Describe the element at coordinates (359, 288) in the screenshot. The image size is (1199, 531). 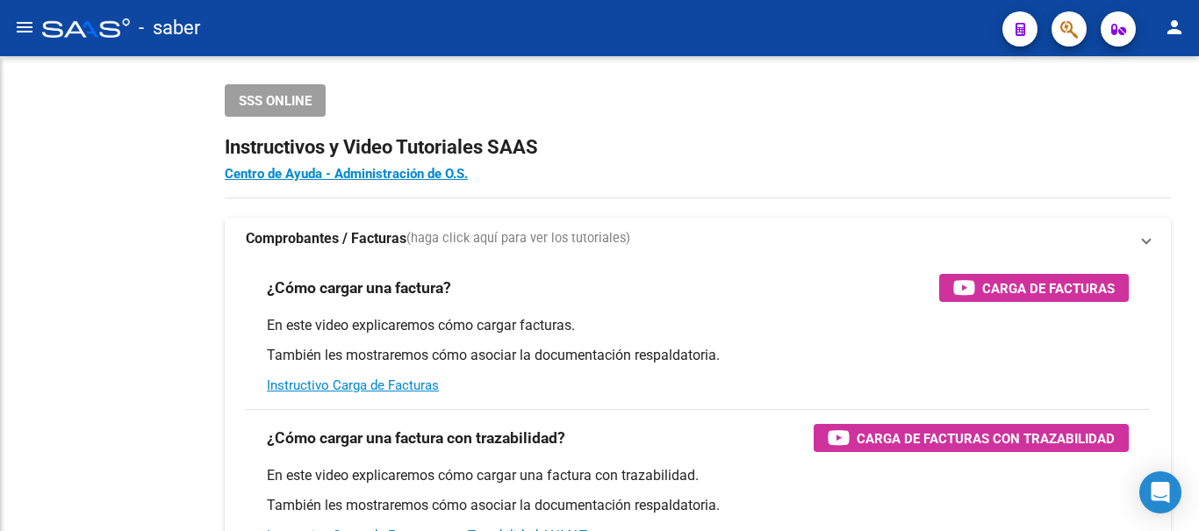
I see `h3: ¿Cómo cargar una factura?` at that location.